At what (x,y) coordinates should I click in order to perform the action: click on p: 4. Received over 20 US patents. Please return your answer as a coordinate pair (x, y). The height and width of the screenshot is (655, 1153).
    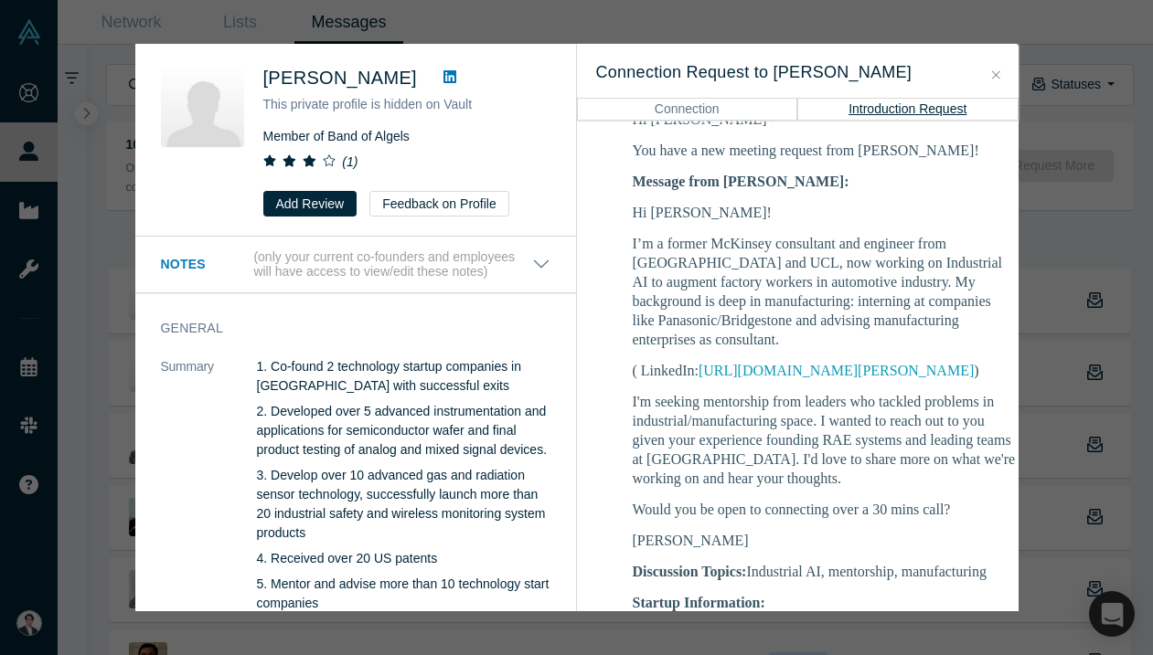
    Looking at the image, I should click on (403, 559).